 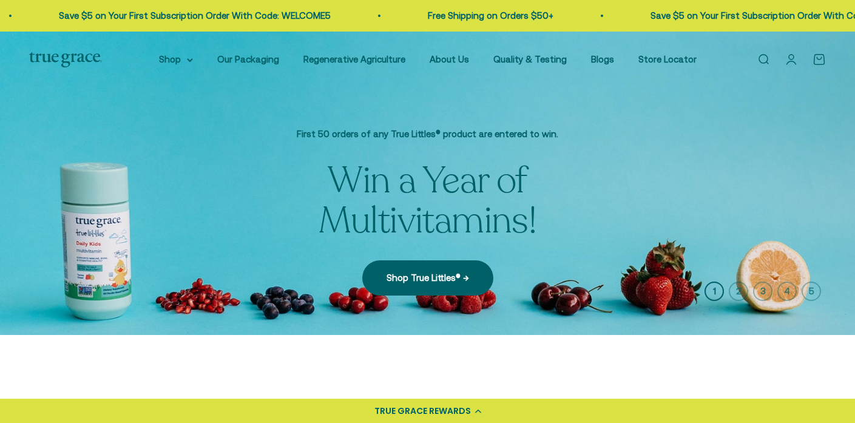 What do you see at coordinates (811, 291) in the screenshot?
I see `button: 5` at bounding box center [811, 291].